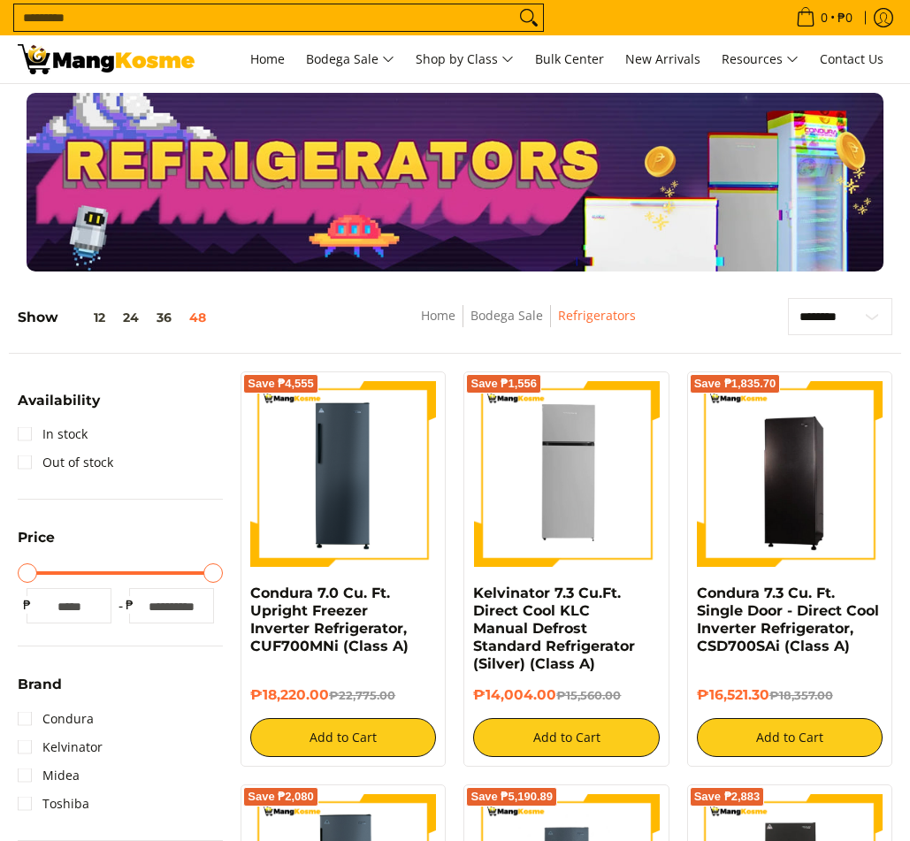 The height and width of the screenshot is (841, 910). I want to click on span: Save ₱1,556, so click(503, 384).